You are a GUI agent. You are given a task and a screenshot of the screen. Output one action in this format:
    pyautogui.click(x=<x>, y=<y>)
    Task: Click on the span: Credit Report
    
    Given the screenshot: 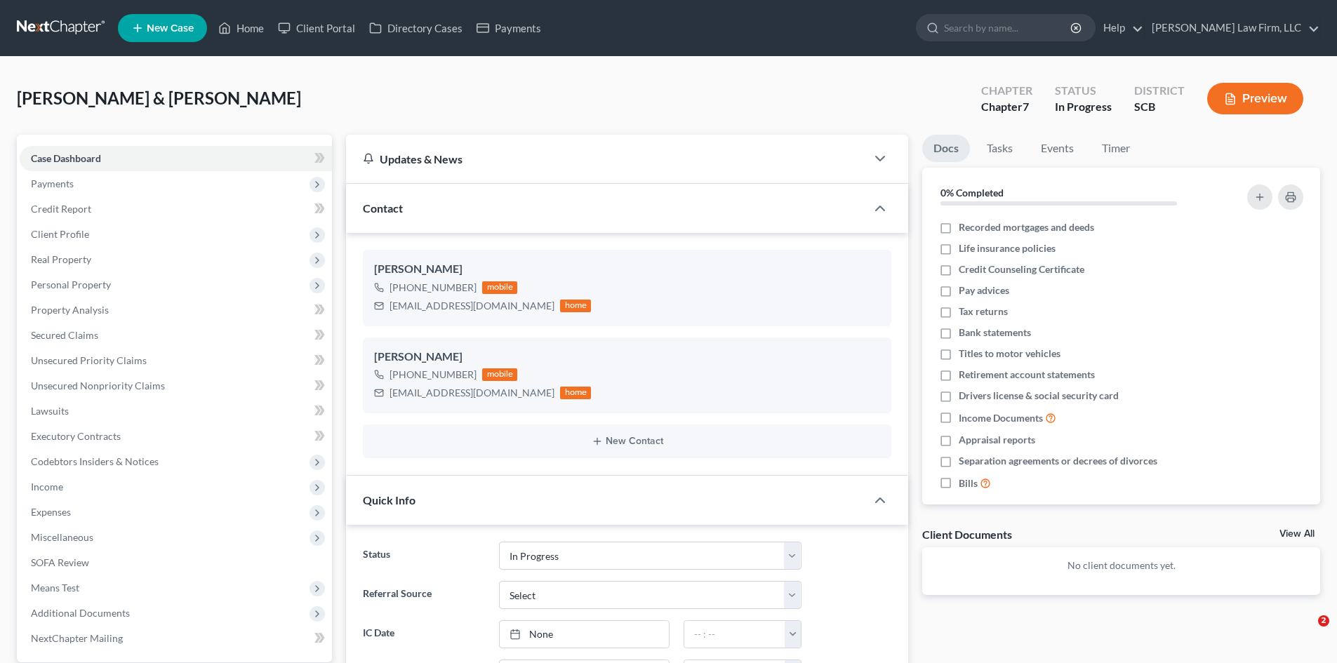 What is the action you would take?
    pyautogui.click(x=61, y=208)
    